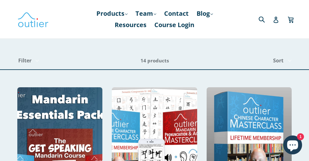  What do you see at coordinates (205, 14) in the screenshot?
I see `a: Blog` at bounding box center [205, 14].